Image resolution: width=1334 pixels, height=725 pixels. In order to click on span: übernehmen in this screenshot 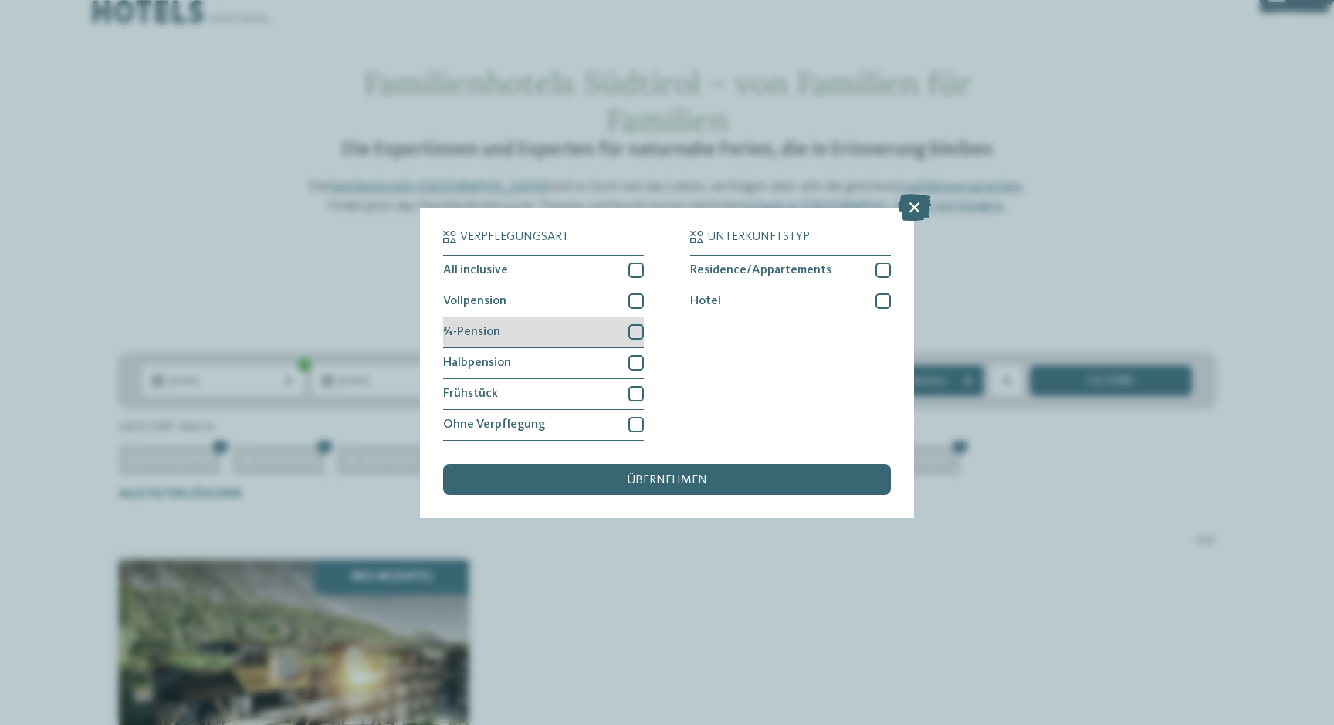, I will do `click(667, 480)`.